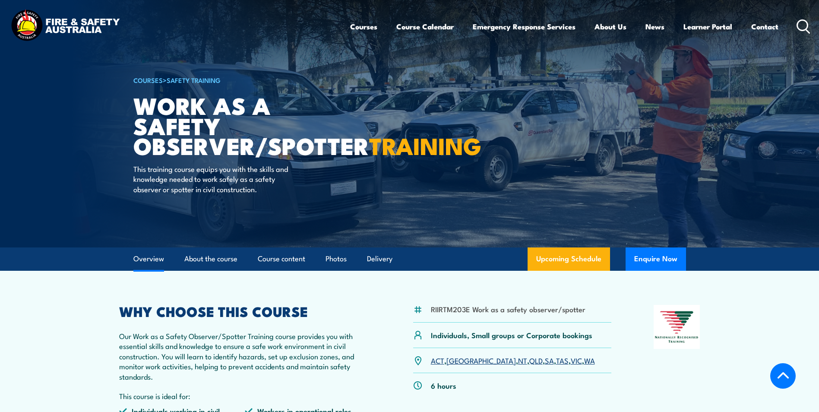 This screenshot has width=819, height=412. I want to click on h1: Work as a Safety Observer/Spotter, so click(240, 125).